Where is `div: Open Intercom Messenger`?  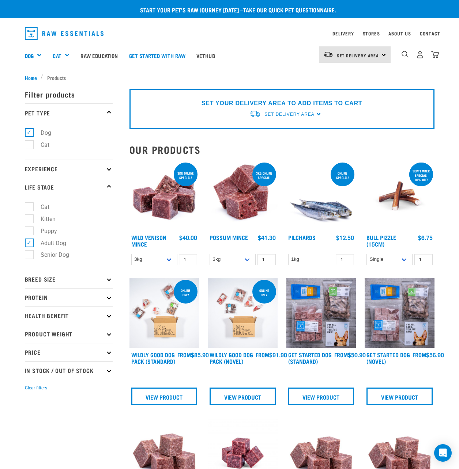 div: Open Intercom Messenger is located at coordinates (443, 453).